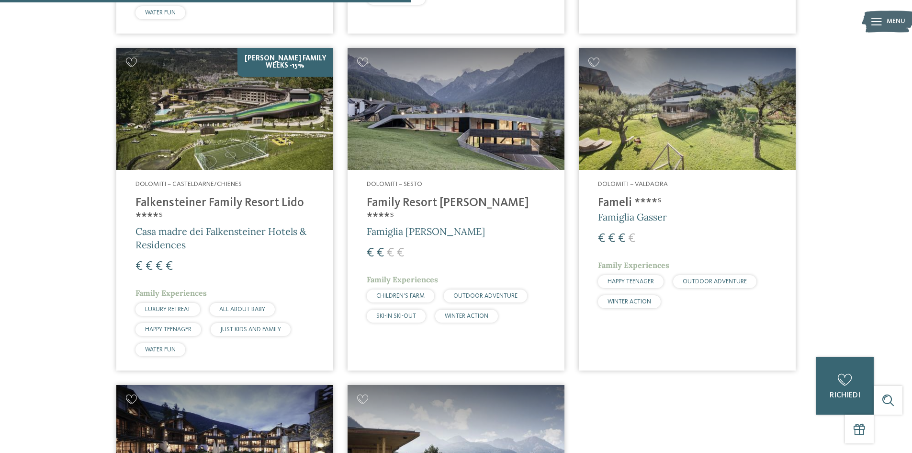  What do you see at coordinates (845, 395) in the screenshot?
I see `span: richiedi` at bounding box center [845, 395].